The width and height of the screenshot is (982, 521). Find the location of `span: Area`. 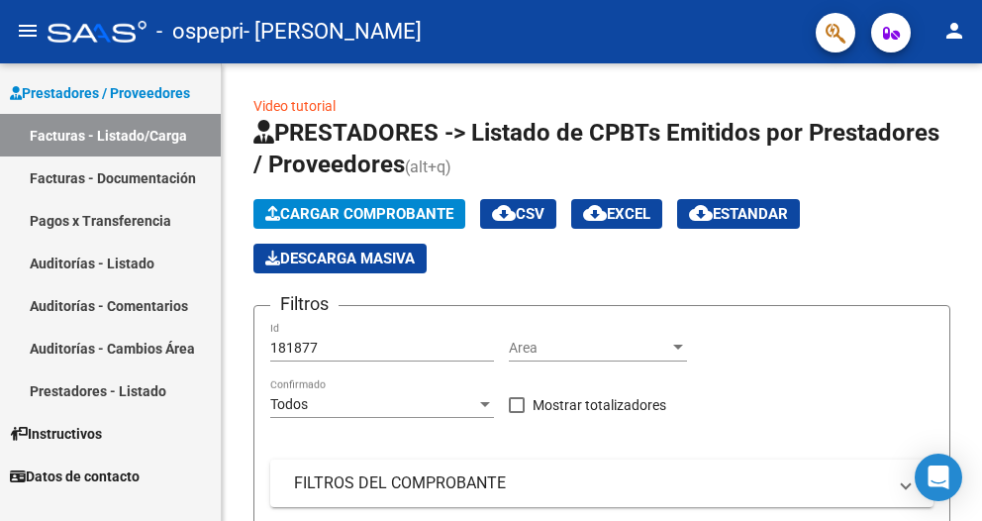

span: Area is located at coordinates (589, 347).